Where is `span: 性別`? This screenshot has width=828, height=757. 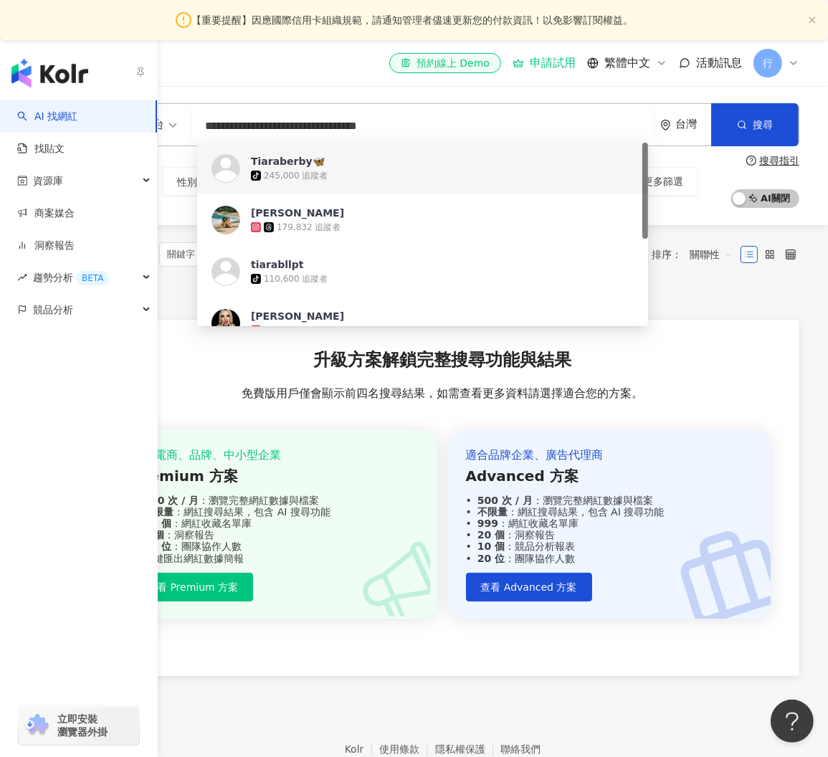
span: 性別 is located at coordinates (187, 182).